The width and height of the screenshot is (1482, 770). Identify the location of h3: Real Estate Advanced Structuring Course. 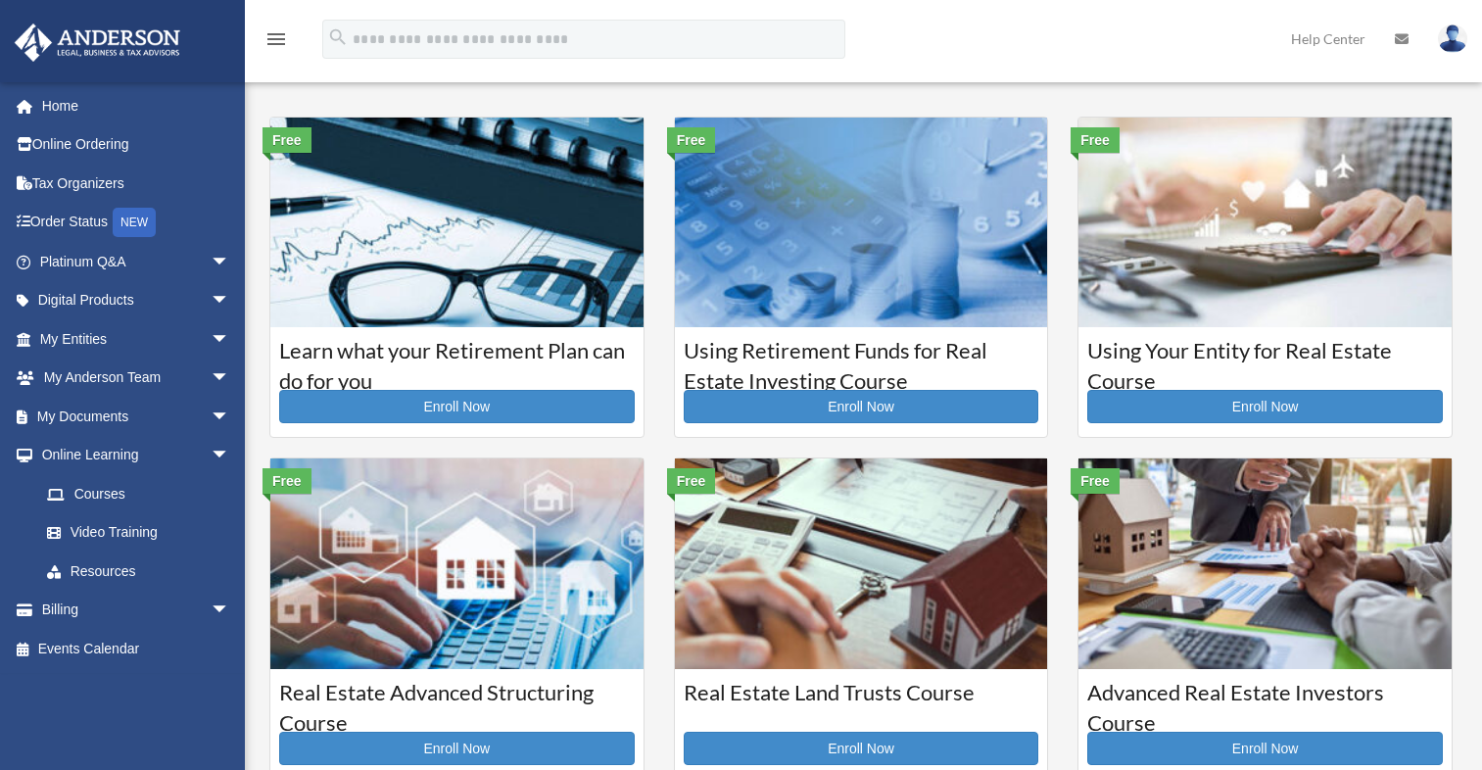
(456, 702).